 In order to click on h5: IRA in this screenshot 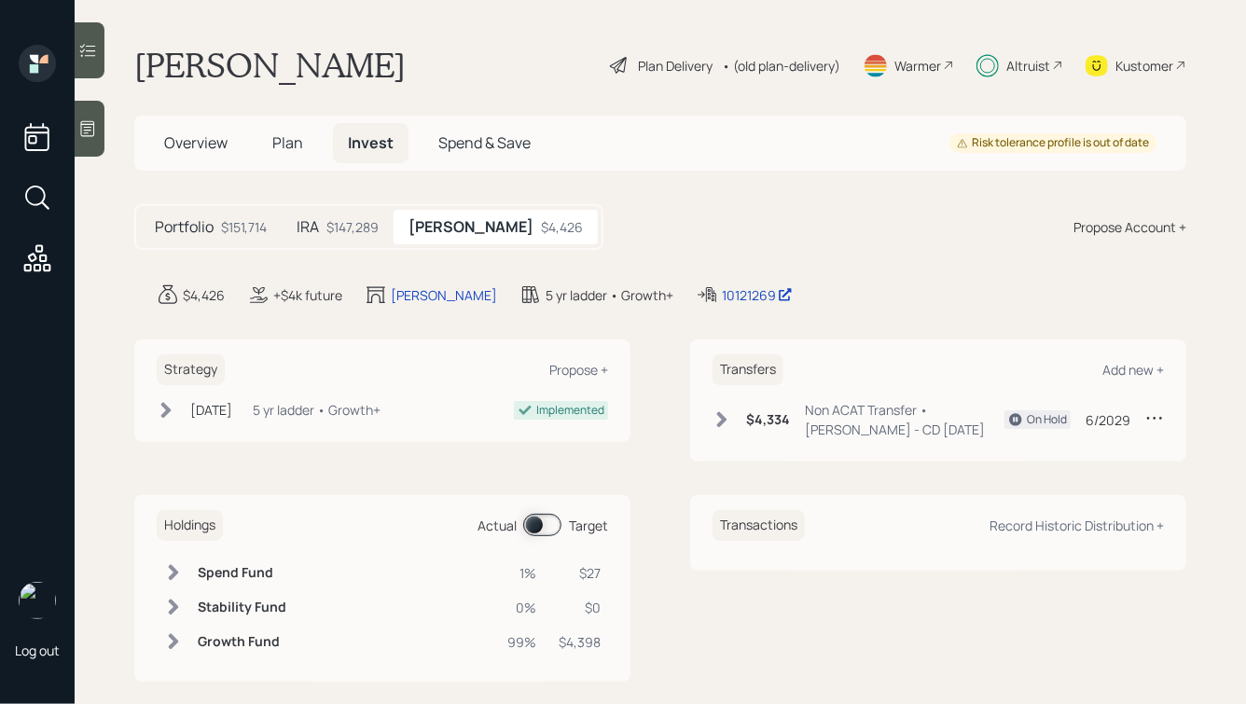, I will do `click(308, 227)`.